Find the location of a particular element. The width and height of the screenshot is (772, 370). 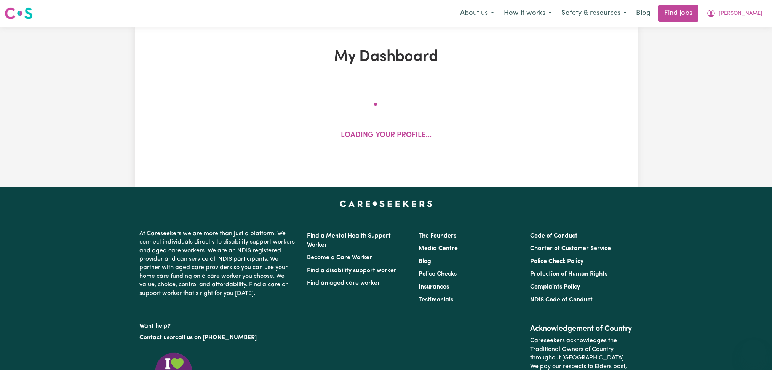

button: My Account is located at coordinates (734, 13).